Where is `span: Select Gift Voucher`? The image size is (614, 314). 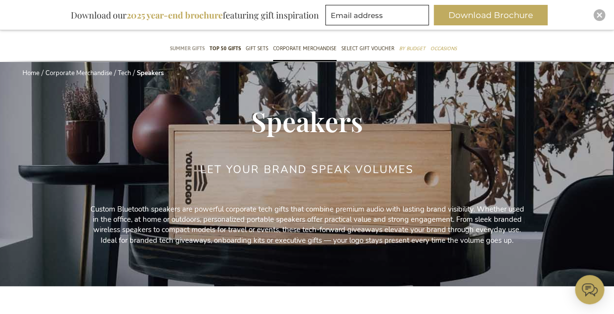 span: Select Gift Voucher is located at coordinates (368, 48).